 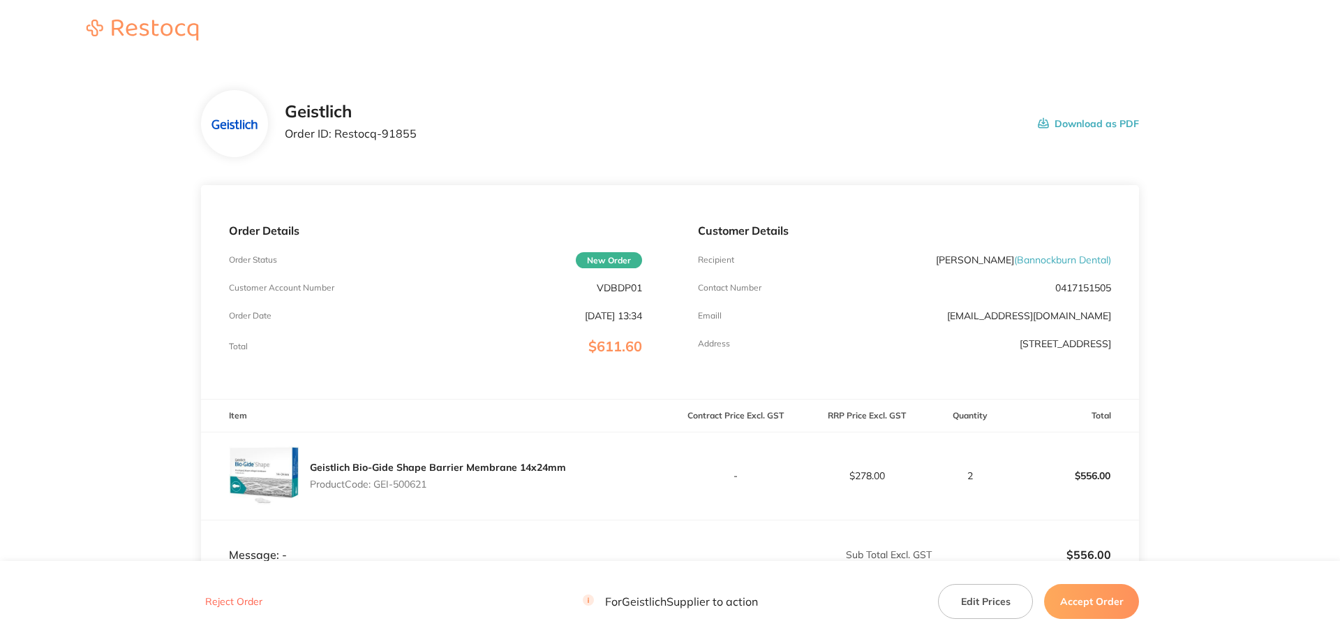 What do you see at coordinates (970, 475) in the screenshot?
I see `p: 2` at bounding box center [970, 475].